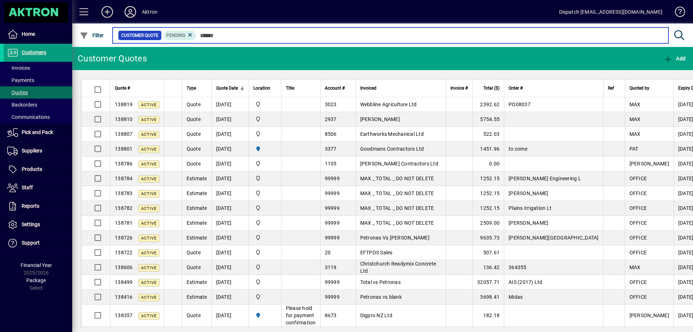 The image size is (693, 332). What do you see at coordinates (380, 282) in the screenshot?
I see `span: Total vs Petronas` at bounding box center [380, 282].